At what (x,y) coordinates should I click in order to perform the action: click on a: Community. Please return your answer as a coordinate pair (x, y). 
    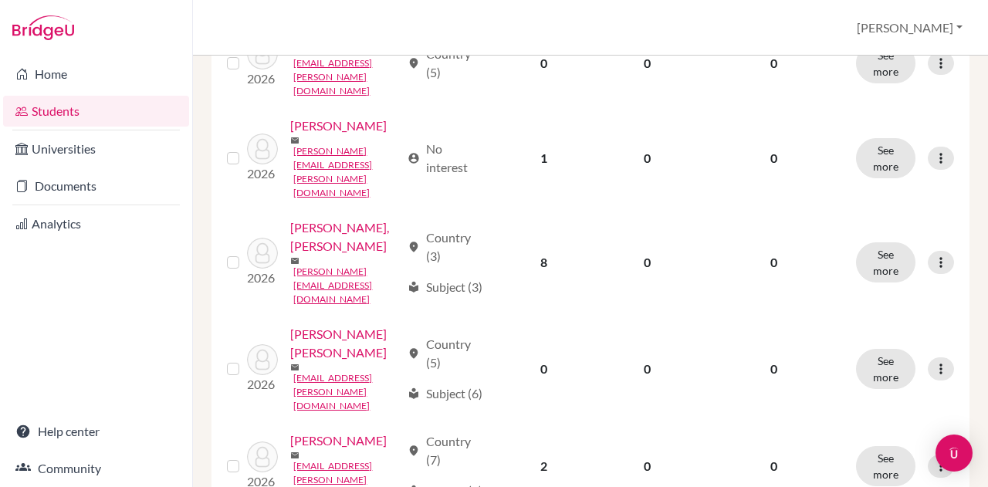
    Looking at the image, I should click on (96, 469).